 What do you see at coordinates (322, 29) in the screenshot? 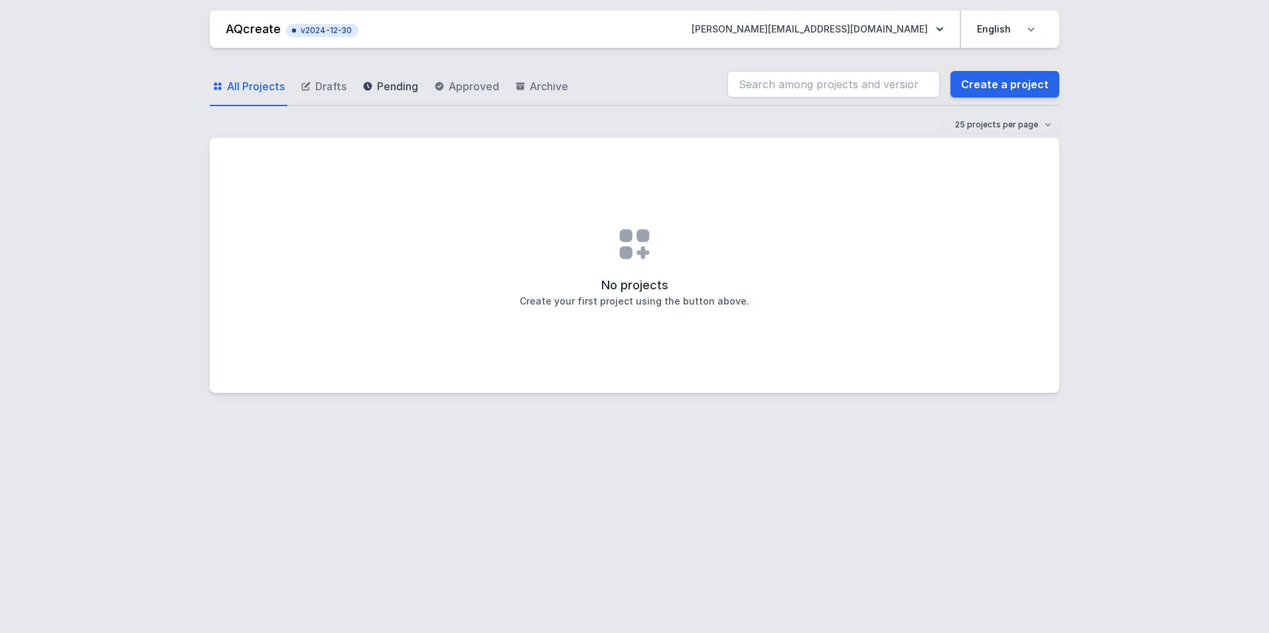
I see `button: v2024-12-30` at bounding box center [322, 29].